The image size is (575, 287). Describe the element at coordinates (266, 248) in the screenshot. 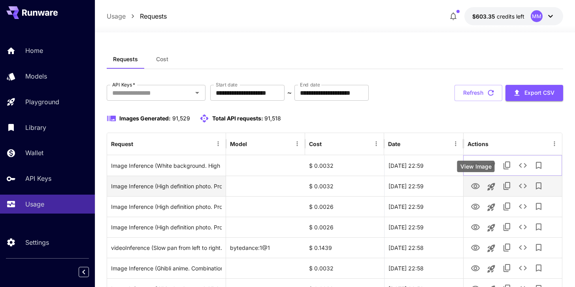

I see `div: bytedance:1@1` at that location.